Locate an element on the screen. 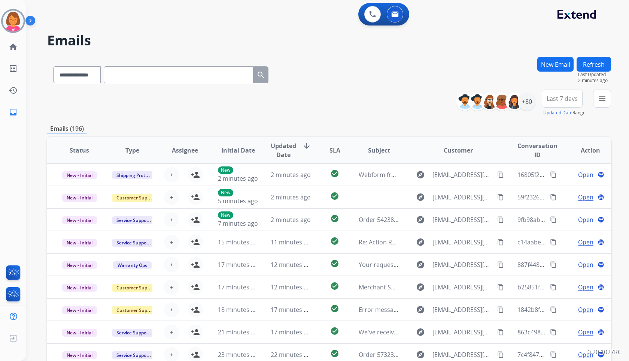 Image resolution: width=629 pixels, height=361 pixels. span: Subject is located at coordinates (379, 150).